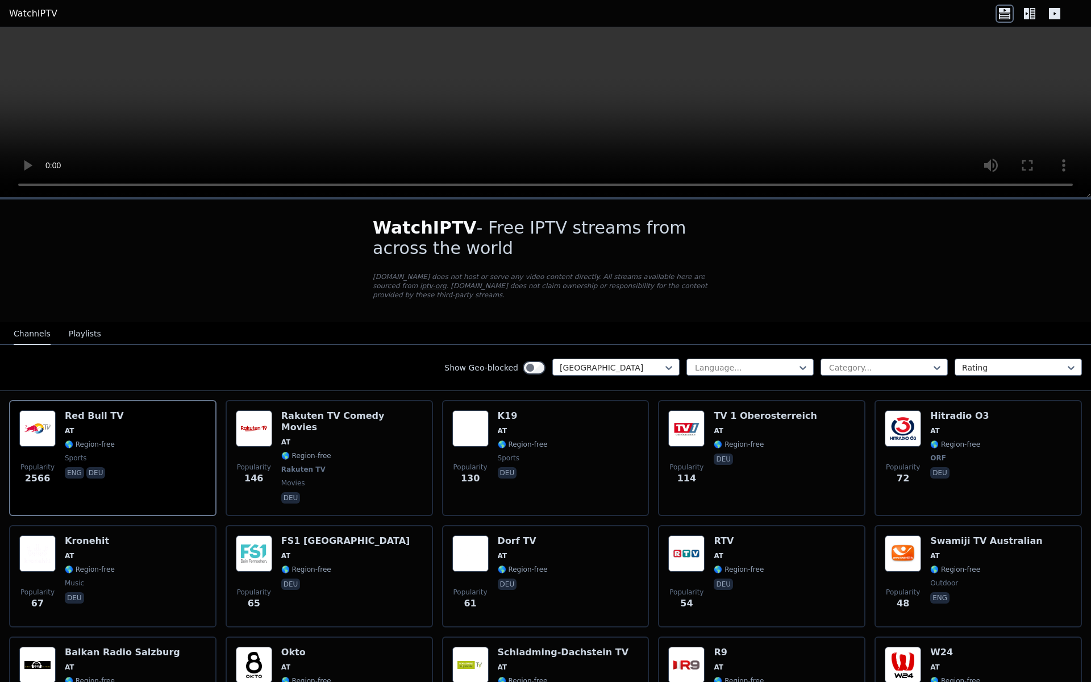  Describe the element at coordinates (85, 334) in the screenshot. I see `button: Playlists` at that location.